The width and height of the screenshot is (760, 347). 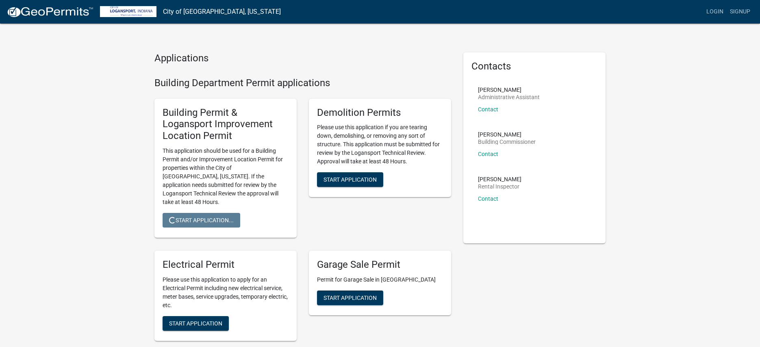 What do you see at coordinates (201, 220) in the screenshot?
I see `span: Start Application...` at bounding box center [201, 220].